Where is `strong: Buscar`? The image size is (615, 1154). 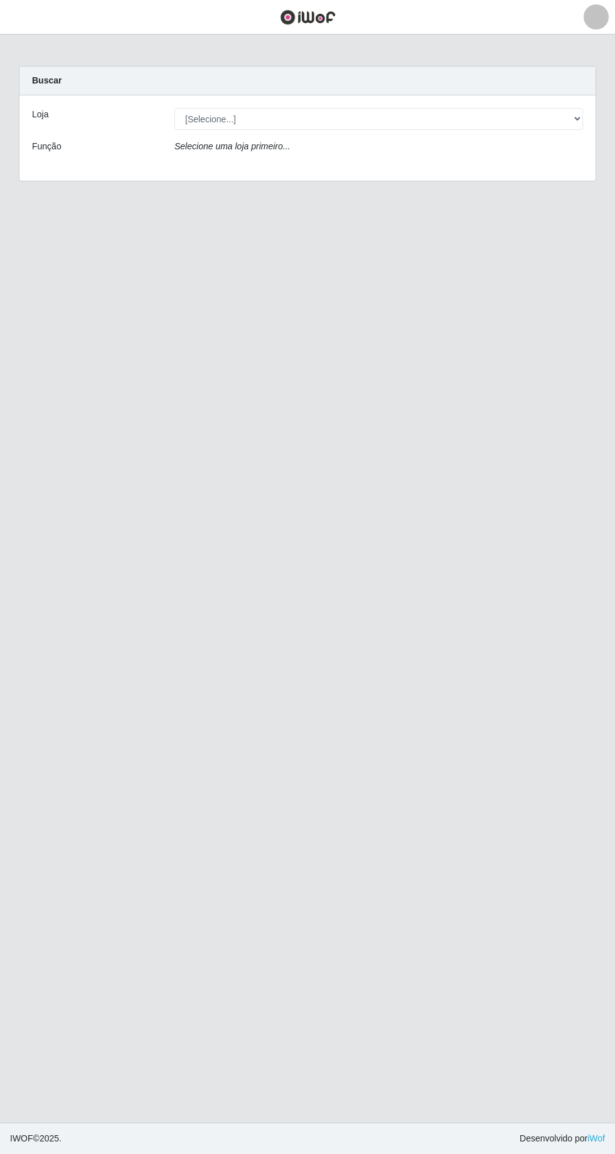 strong: Buscar is located at coordinates (46, 80).